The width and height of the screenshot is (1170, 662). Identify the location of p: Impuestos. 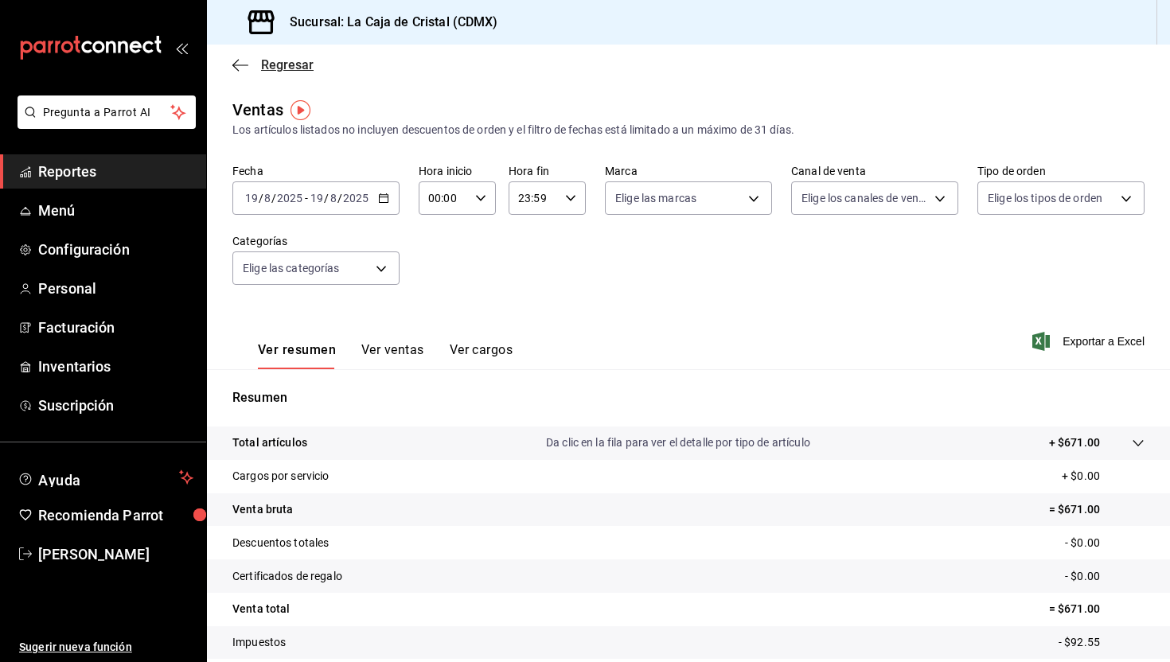
(259, 642).